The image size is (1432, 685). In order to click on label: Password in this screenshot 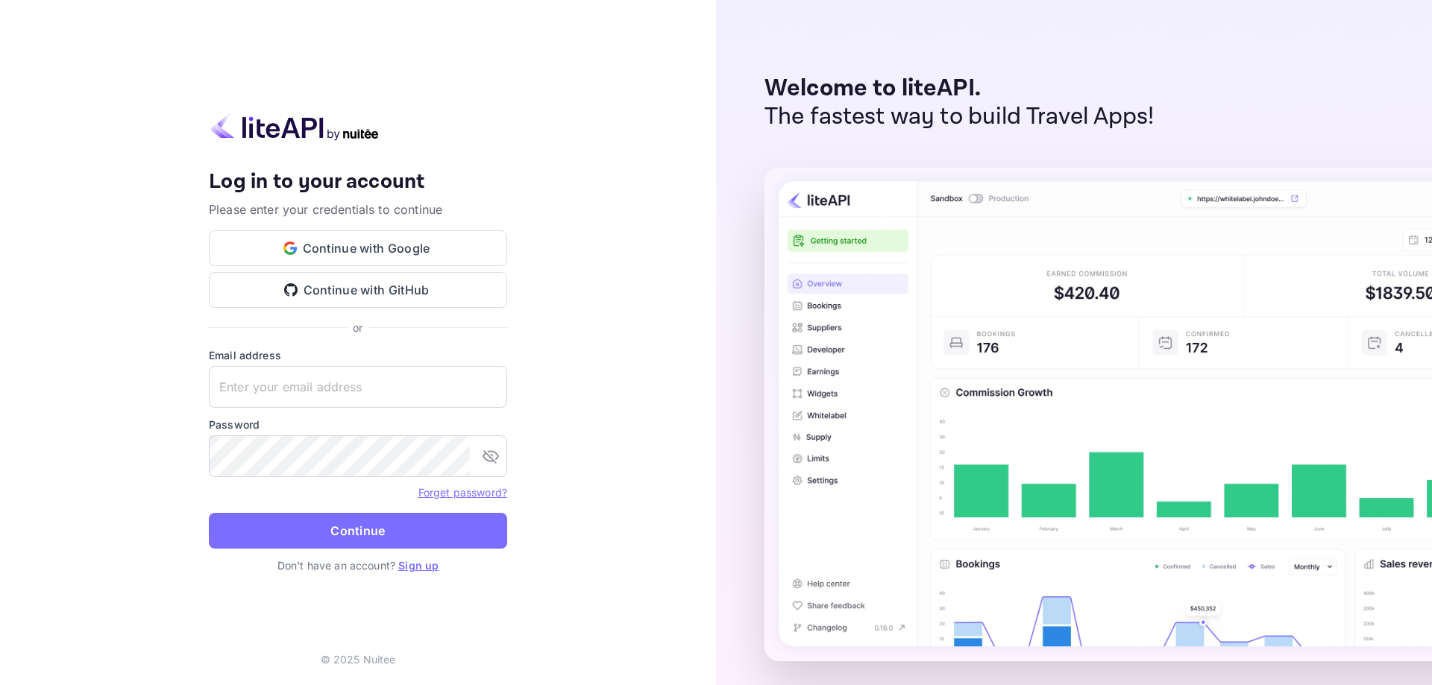, I will do `click(358, 424)`.